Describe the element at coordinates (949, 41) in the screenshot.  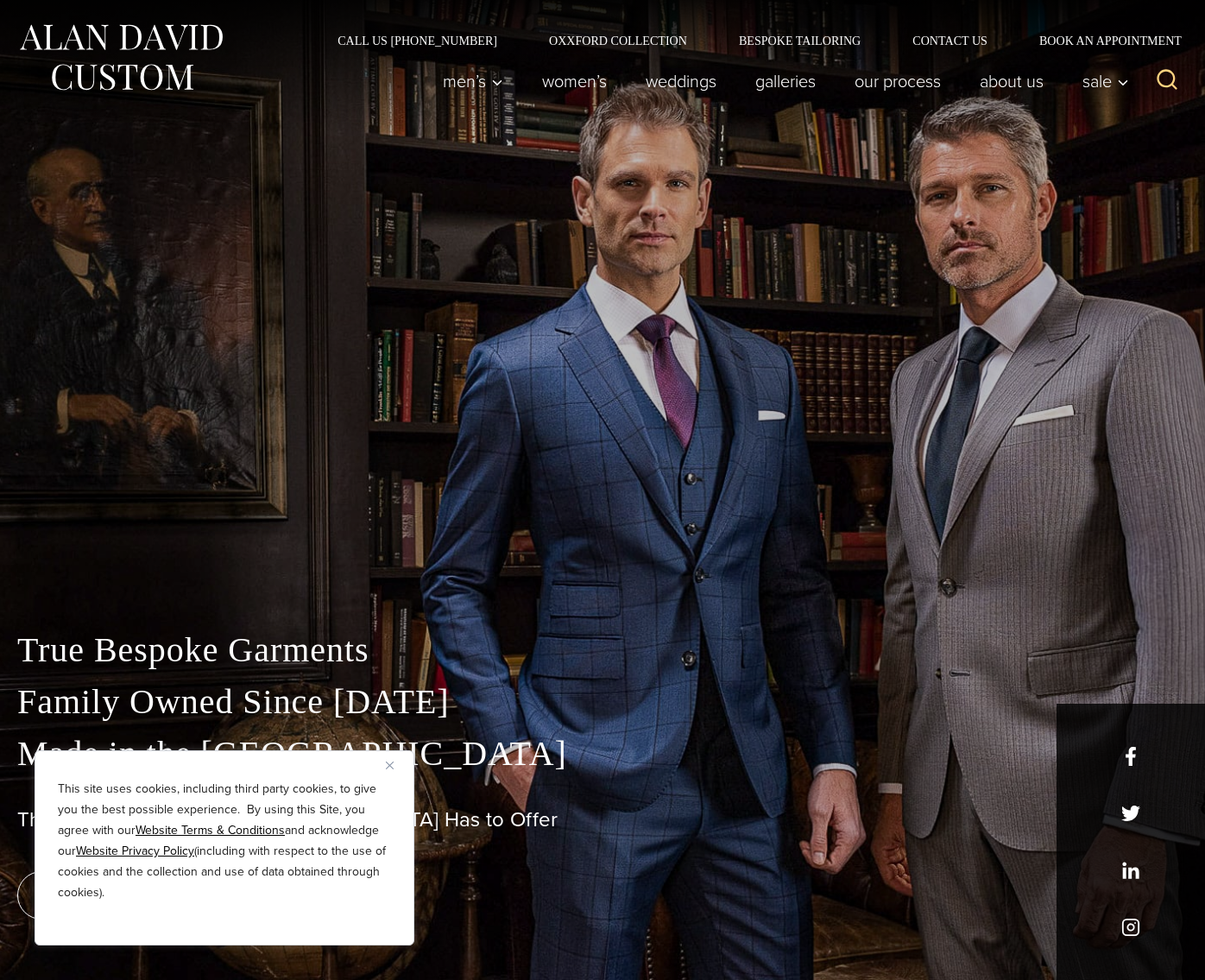
I see `a: Contact Us` at that location.